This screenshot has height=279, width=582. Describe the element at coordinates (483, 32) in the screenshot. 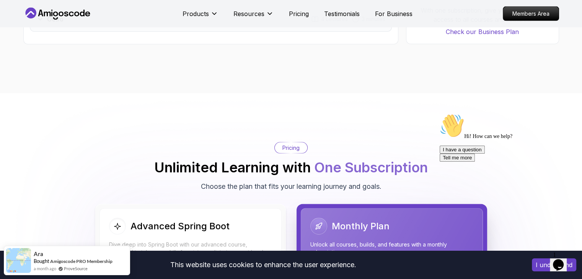

I see `a: Check our Business Plan` at that location.